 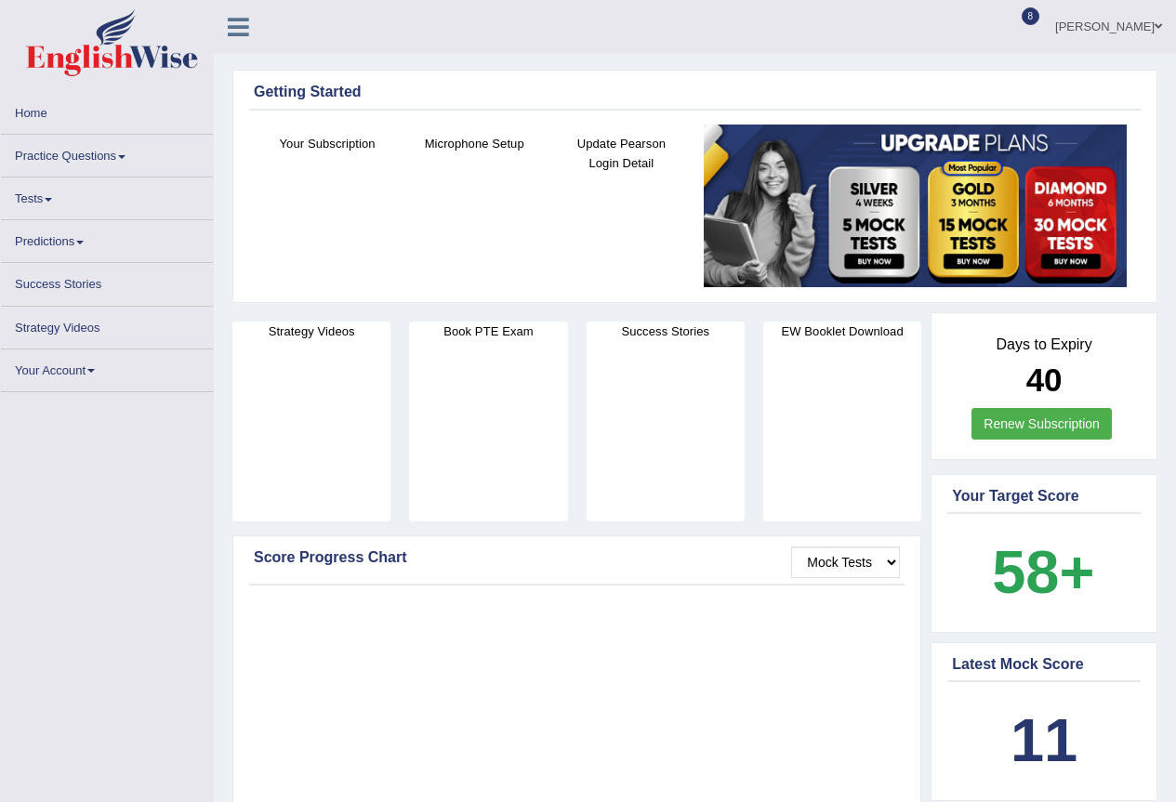 What do you see at coordinates (915, 206) in the screenshot?
I see `img: small5.jpg` at bounding box center [915, 206].